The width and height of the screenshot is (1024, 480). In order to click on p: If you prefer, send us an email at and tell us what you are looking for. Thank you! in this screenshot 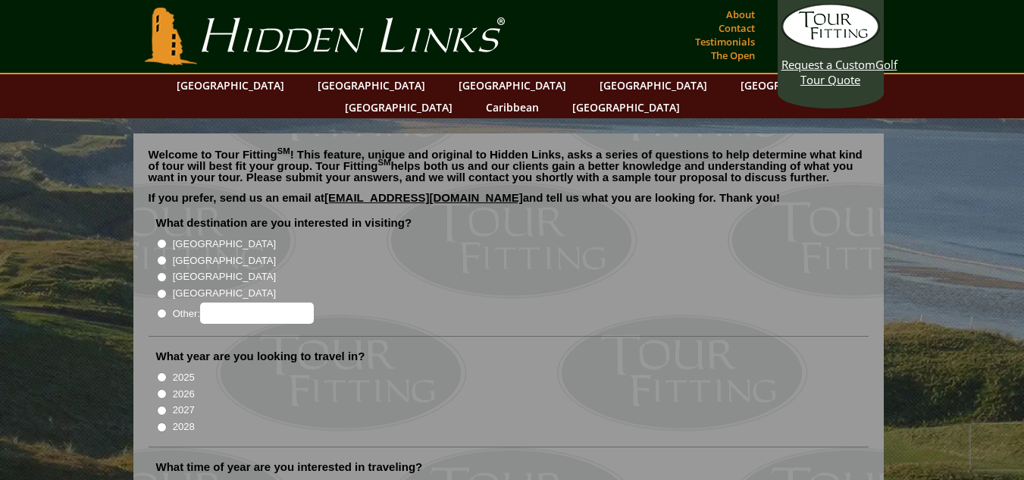, I will do `click(509, 203)`.